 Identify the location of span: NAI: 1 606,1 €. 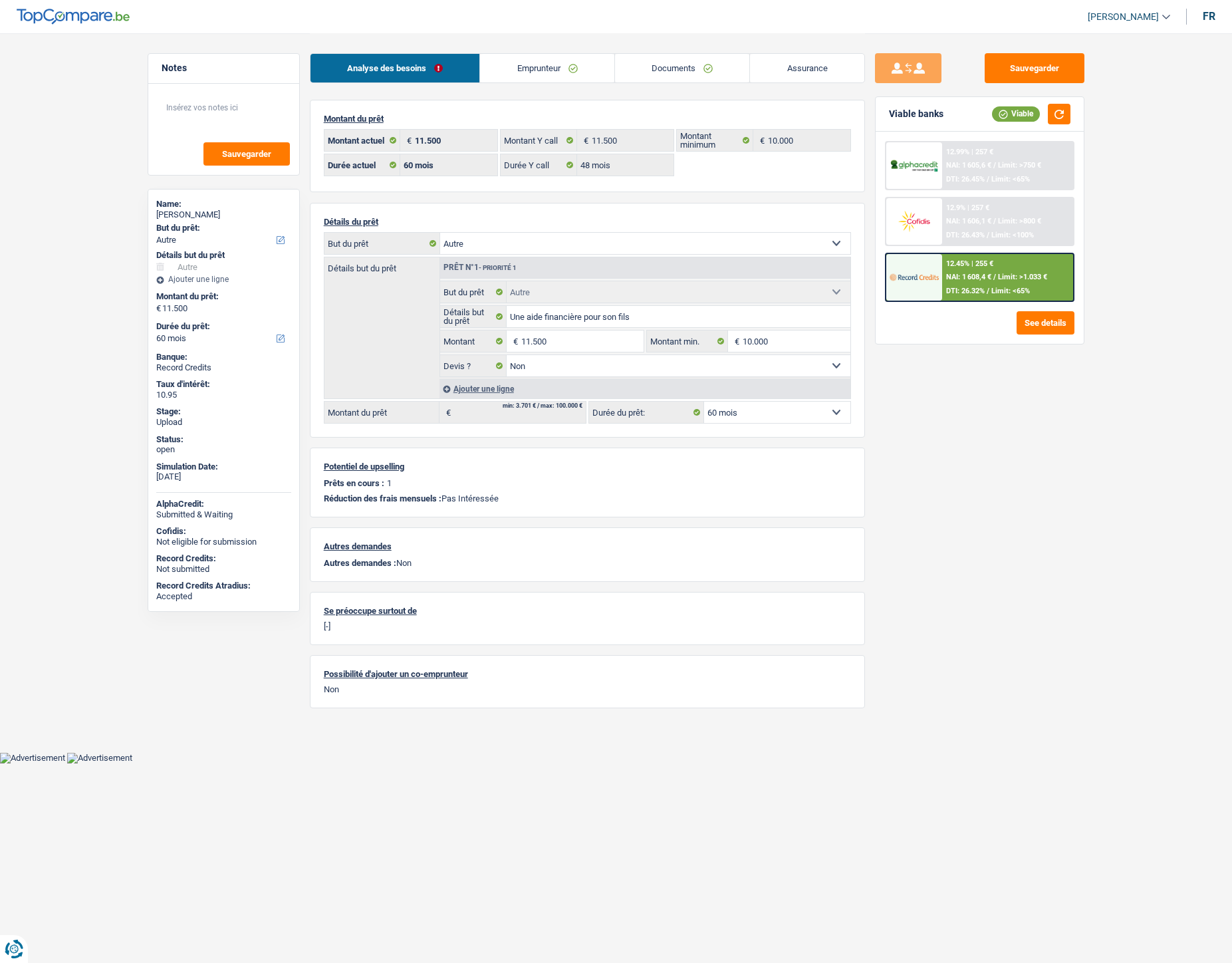
(968, 221).